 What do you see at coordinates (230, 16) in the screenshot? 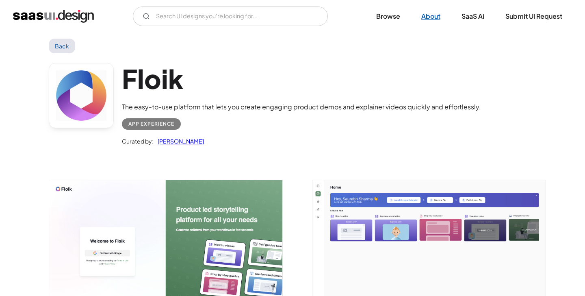
I see `form: Email Form` at bounding box center [230, 16].